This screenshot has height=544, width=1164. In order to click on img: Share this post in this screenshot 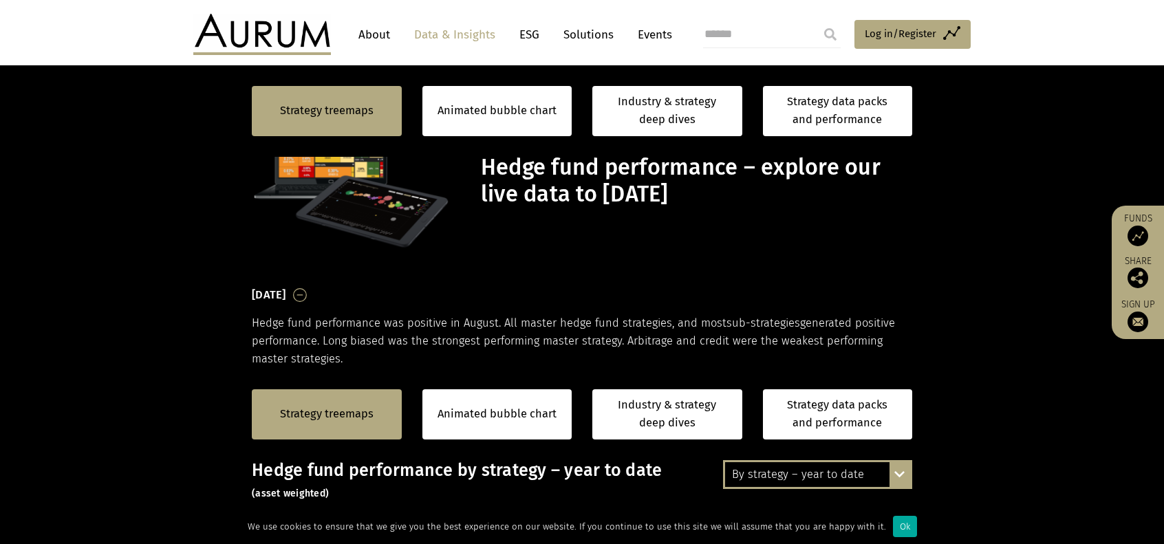, I will do `click(1138, 278)`.